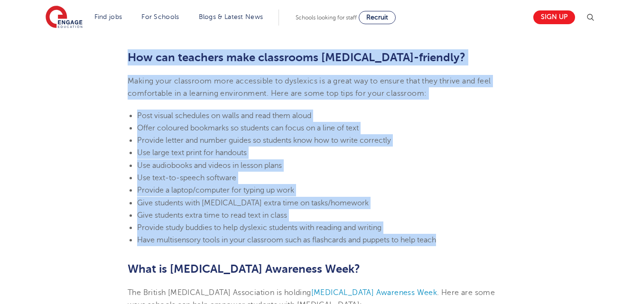 Image resolution: width=641 pixels, height=304 pixels. What do you see at coordinates (108, 17) in the screenshot?
I see `a: Find jobs` at bounding box center [108, 17].